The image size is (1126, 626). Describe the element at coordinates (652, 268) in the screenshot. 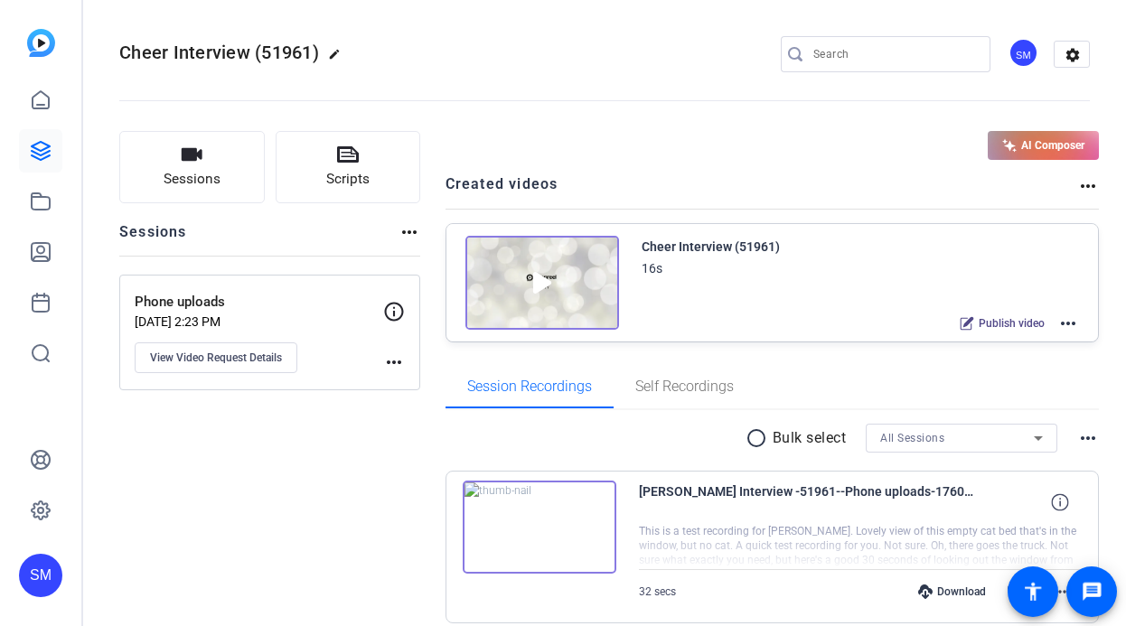

I see `div: 16s` at that location.